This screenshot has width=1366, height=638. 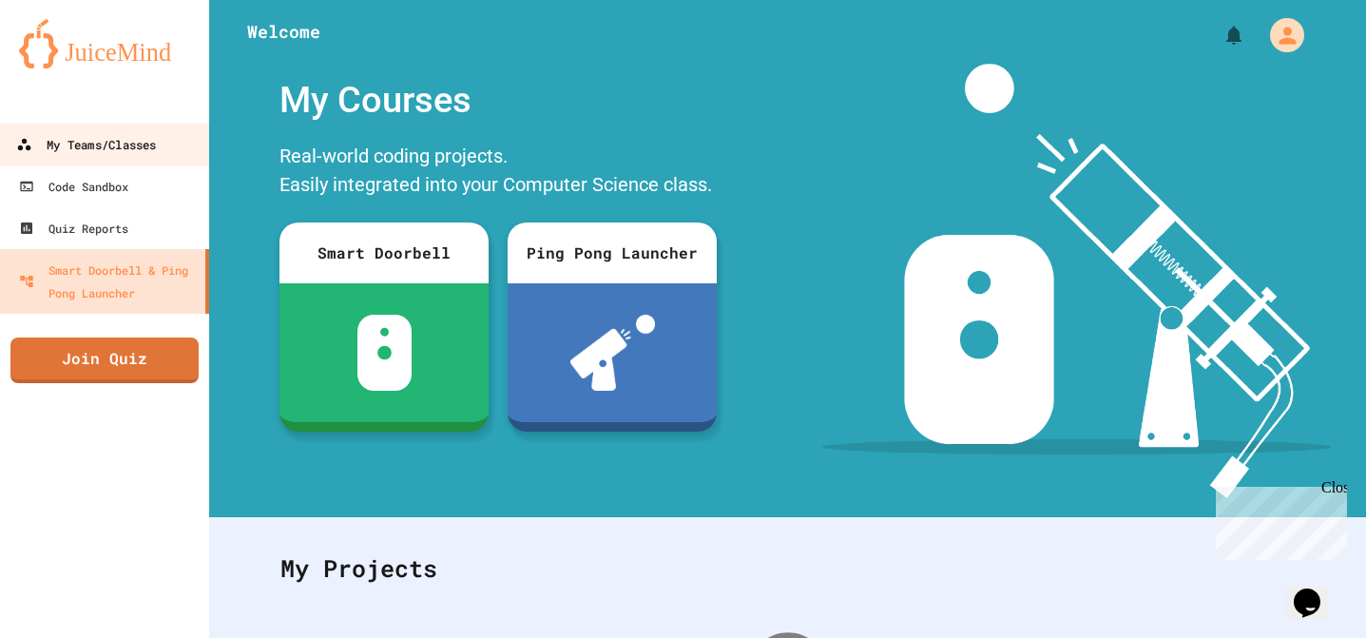 I want to click on div: Smart Doorbell & Ping Pong Launcher, so click(x=108, y=281).